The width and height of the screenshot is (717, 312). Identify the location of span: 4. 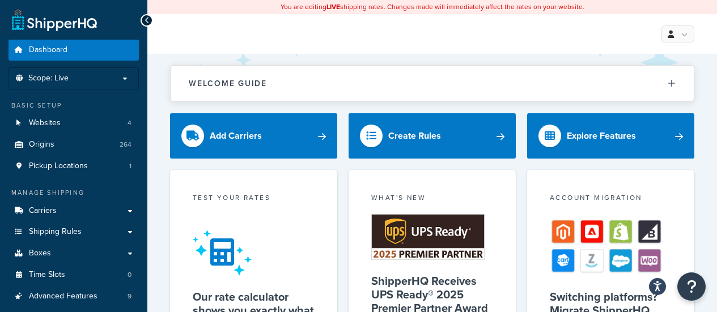
(129, 123).